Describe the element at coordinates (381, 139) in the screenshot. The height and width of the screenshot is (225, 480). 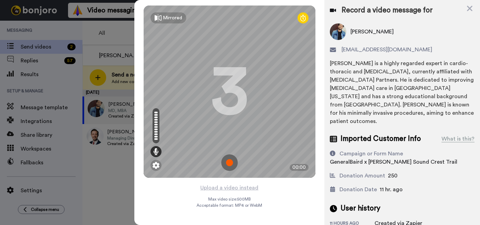
I see `span: Imported Customer Info` at that location.